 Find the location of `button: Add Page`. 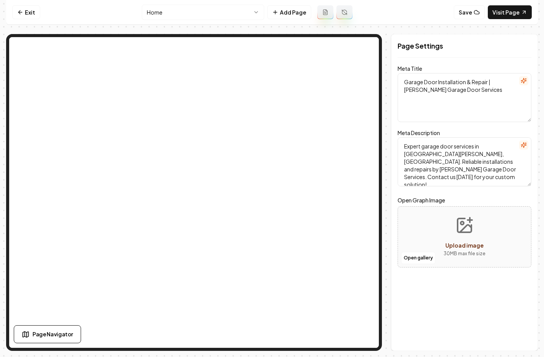

button: Add Page is located at coordinates (289, 12).